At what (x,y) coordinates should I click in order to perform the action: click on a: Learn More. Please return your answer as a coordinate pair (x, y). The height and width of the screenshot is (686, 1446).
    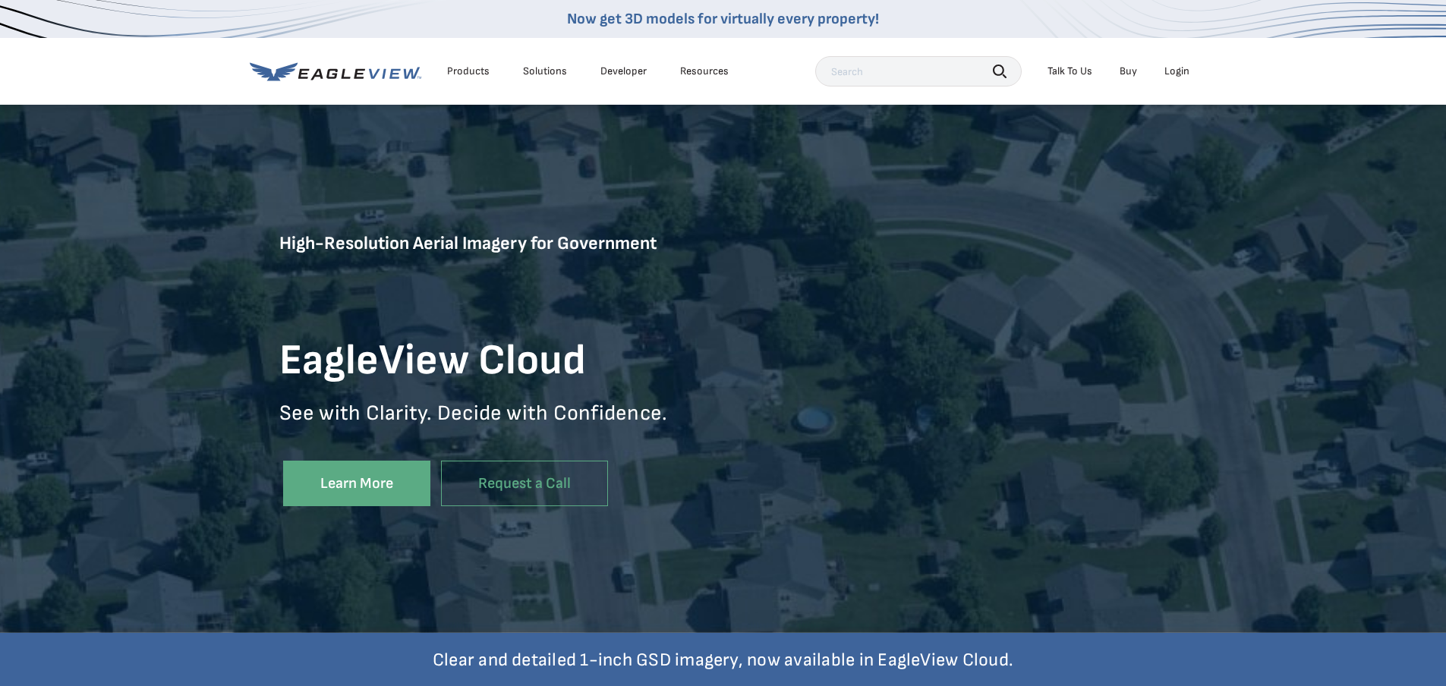
    Looking at the image, I should click on (357, 483).